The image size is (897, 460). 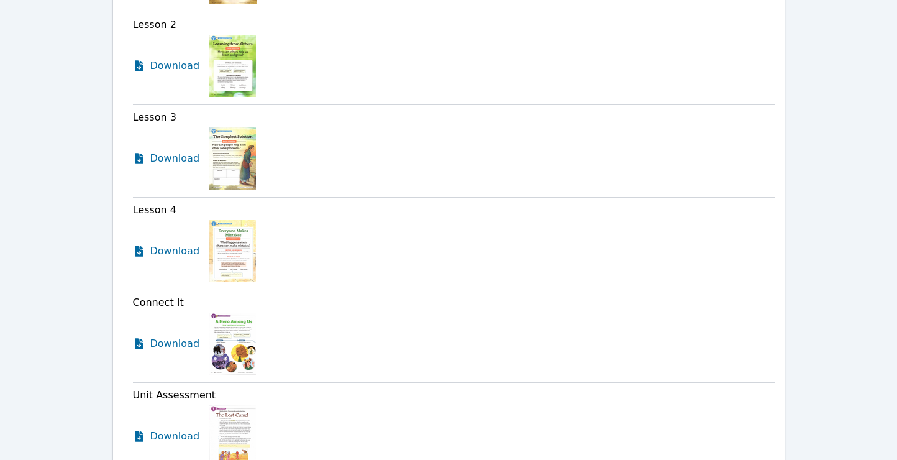 What do you see at coordinates (232, 158) in the screenshot?
I see `img: Lesson 3` at bounding box center [232, 158].